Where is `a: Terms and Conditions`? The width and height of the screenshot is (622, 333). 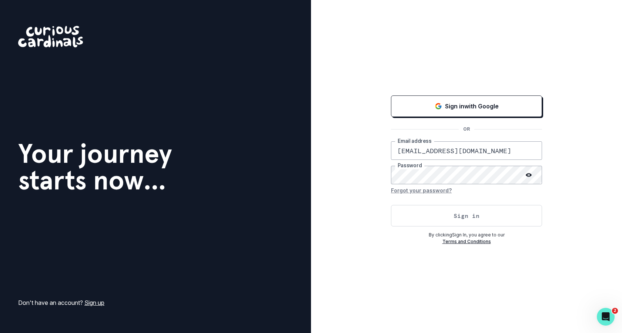
a: Terms and Conditions is located at coordinates (467, 241).